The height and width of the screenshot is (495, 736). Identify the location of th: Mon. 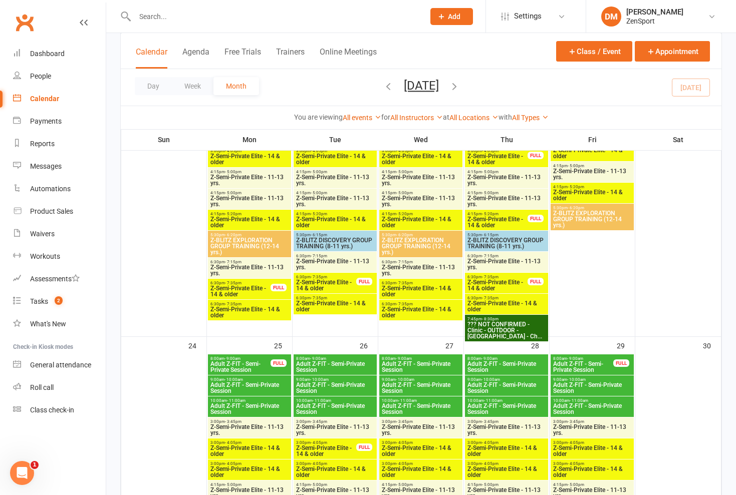
(249, 140).